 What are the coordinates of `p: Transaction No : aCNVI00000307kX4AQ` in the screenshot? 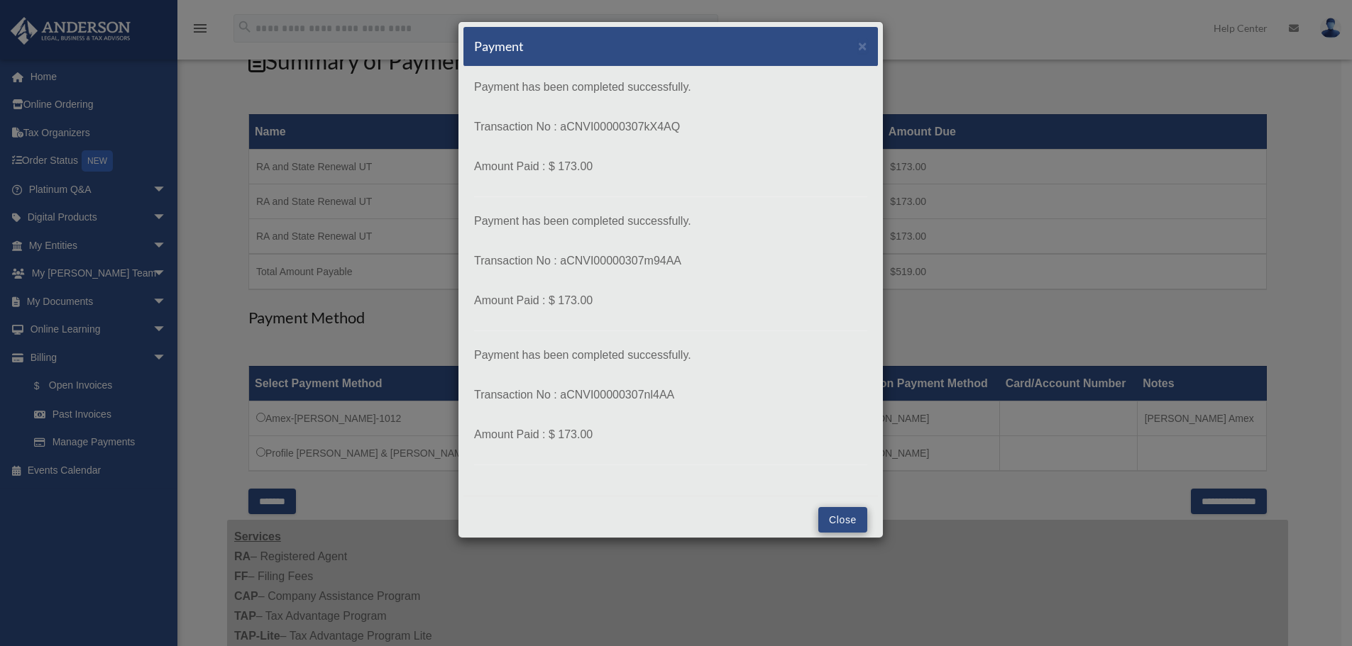 It's located at (671, 127).